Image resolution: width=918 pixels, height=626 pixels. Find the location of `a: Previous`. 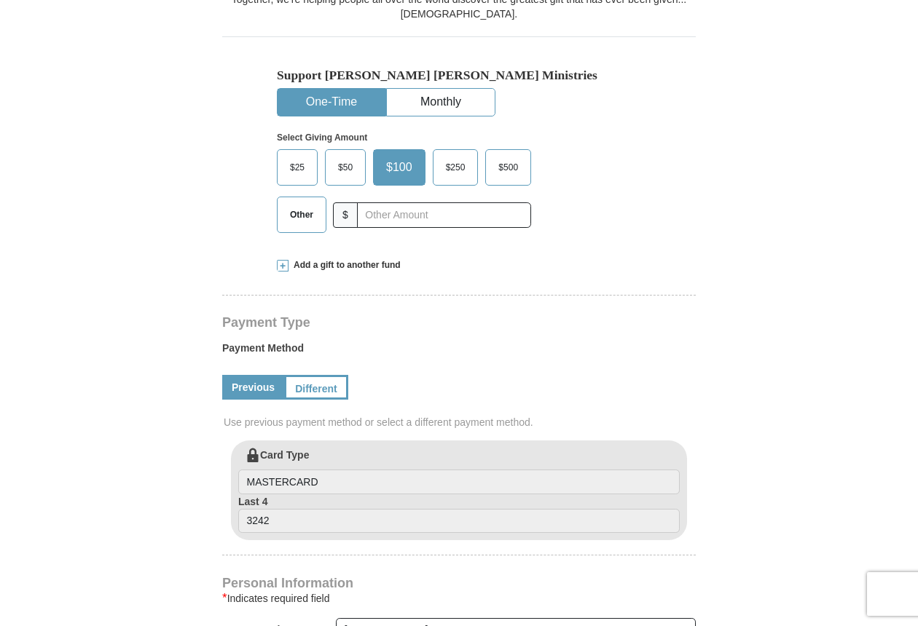

a: Previous is located at coordinates (253, 387).